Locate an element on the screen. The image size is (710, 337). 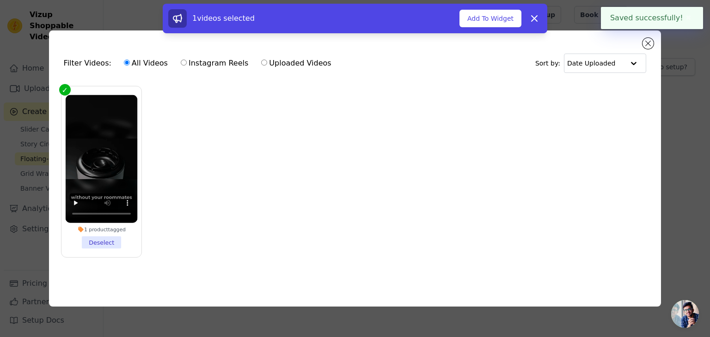
label: All Videos is located at coordinates (146, 63).